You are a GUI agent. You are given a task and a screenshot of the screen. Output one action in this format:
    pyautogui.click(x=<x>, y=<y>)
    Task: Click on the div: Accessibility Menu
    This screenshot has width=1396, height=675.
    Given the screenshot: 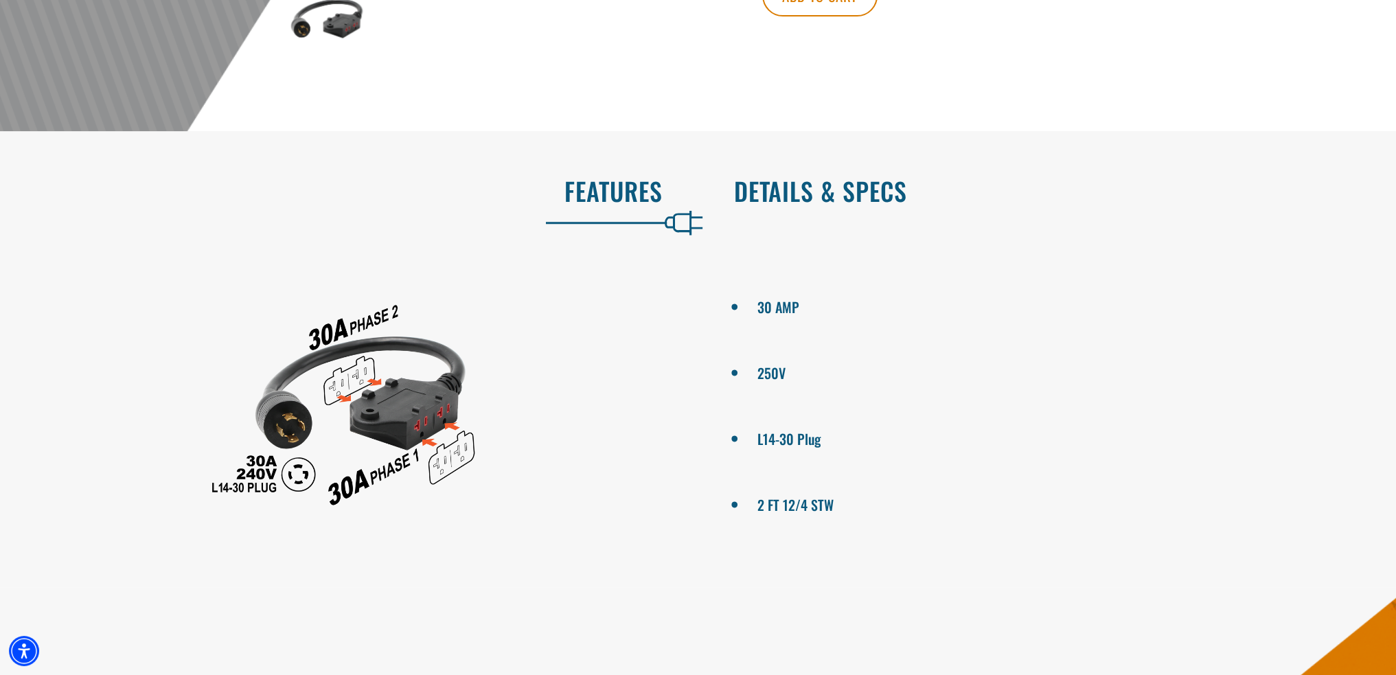 What is the action you would take?
    pyautogui.click(x=24, y=651)
    